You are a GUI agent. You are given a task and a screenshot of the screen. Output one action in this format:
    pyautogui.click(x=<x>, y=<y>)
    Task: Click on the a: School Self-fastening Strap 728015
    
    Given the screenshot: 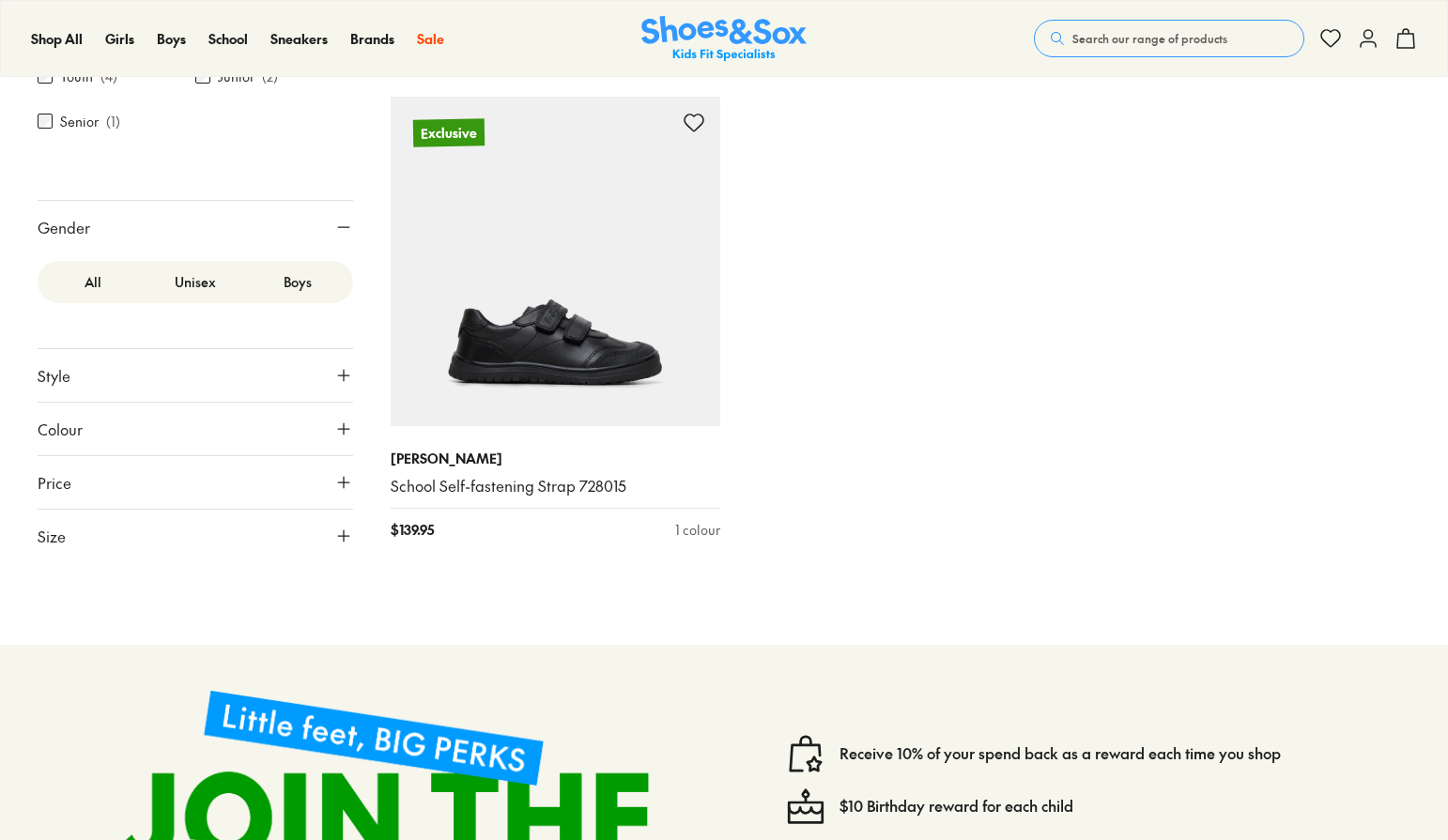 What is the action you would take?
    pyautogui.click(x=556, y=487)
    